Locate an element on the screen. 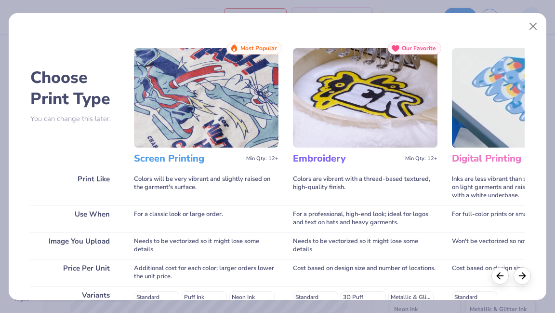 The height and width of the screenshot is (313, 555). p: You can change this later. is located at coordinates (75, 119).